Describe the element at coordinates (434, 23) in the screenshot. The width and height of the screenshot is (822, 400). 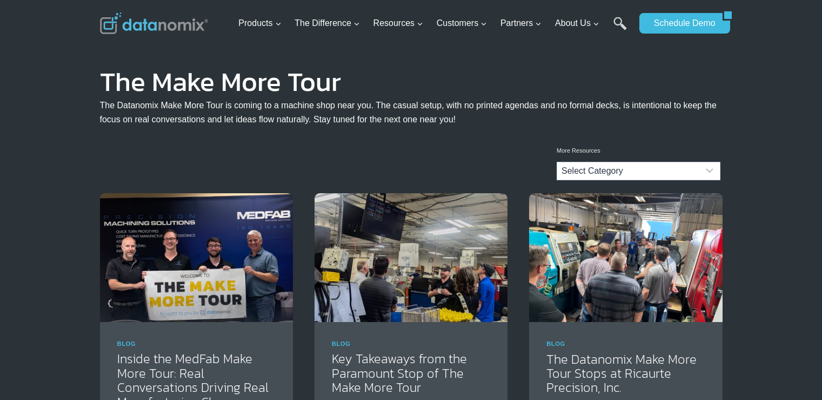
I see `nav: Primary Navigation` at that location.